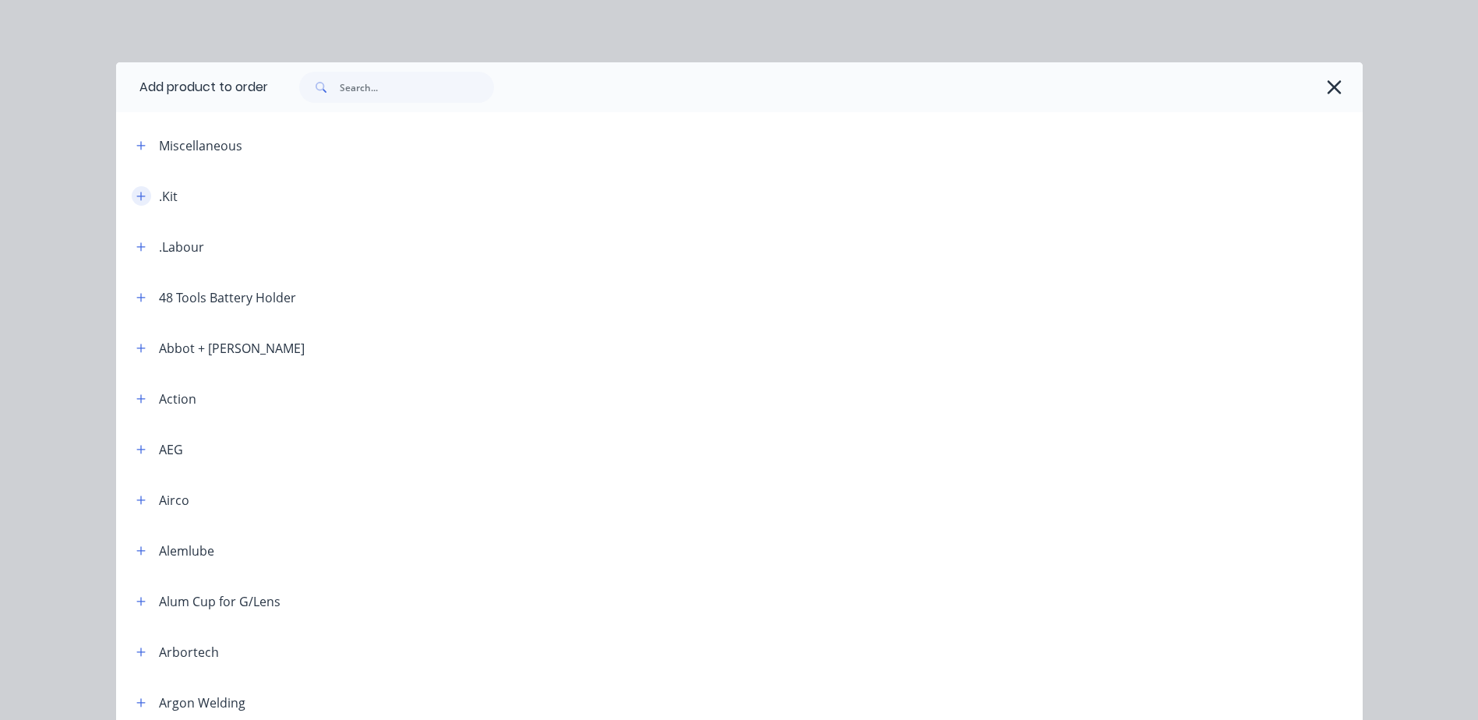  What do you see at coordinates (202, 703) in the screenshot?
I see `div: Argon Welding` at bounding box center [202, 703].